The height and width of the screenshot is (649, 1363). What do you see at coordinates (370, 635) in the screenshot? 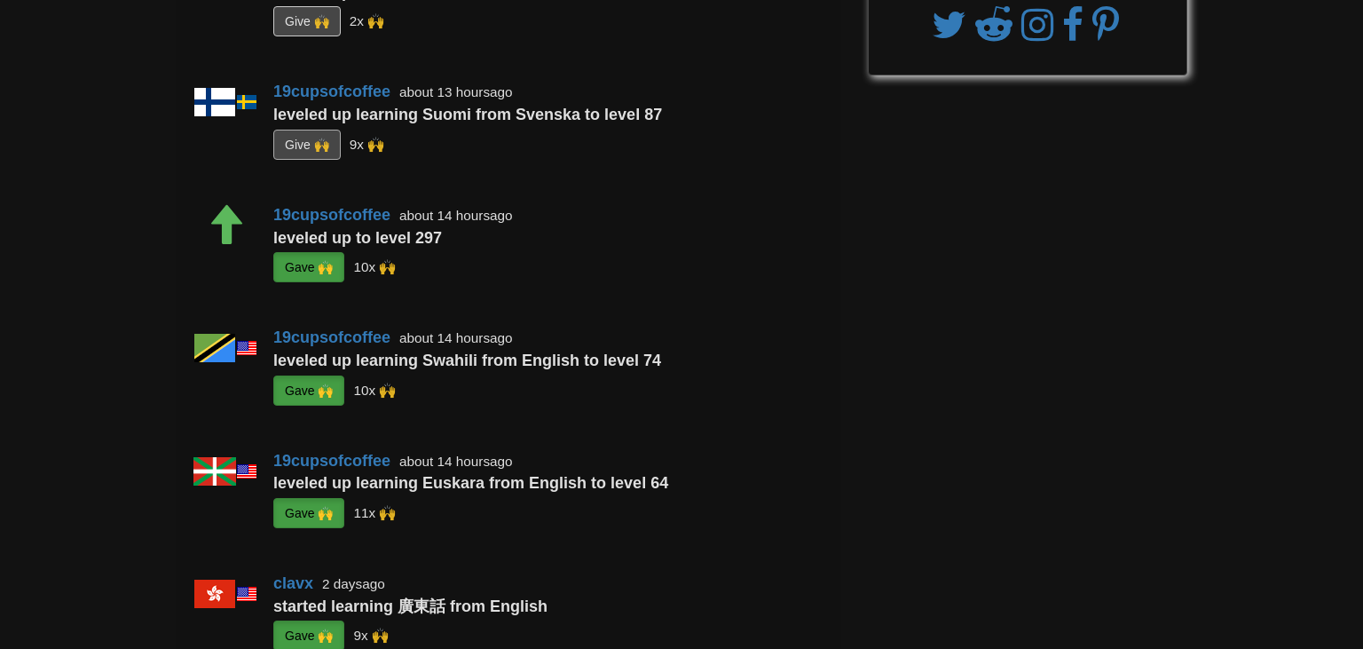
I see `small: superwinston<br />19cupsofcoffee<br />sjfree<br />Earluccio<br />Jinxxx<br />CharmingTigress<br /...` at bounding box center [370, 635].